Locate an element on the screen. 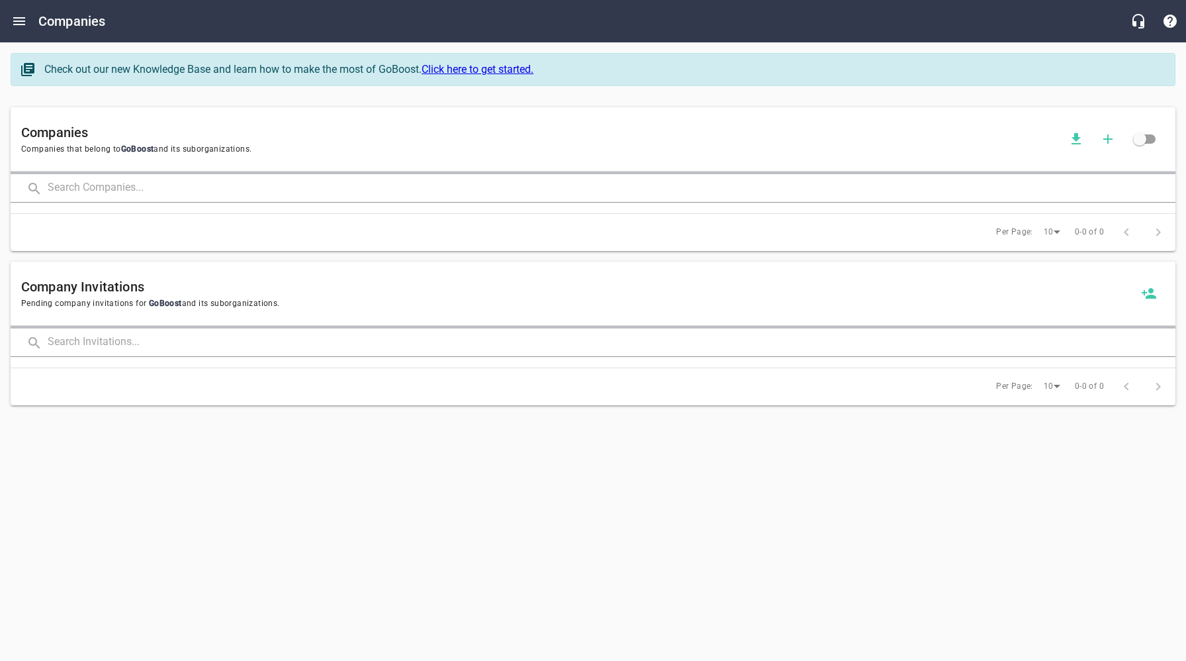 This screenshot has width=1186, height=661. span: Pending company invitations for and its suborganizations. is located at coordinates (577, 304).